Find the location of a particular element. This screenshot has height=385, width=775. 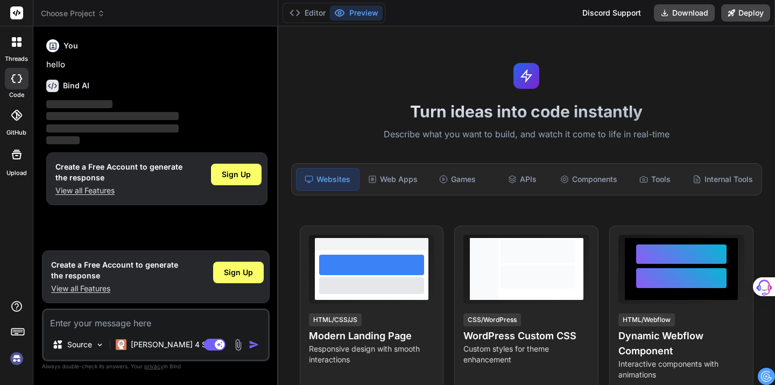

img: signin is located at coordinates (17, 359).